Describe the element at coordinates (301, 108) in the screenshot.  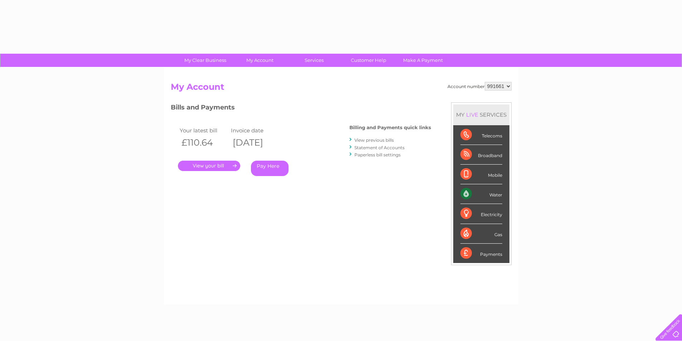
I see `h3: Bills and Payments` at that location.